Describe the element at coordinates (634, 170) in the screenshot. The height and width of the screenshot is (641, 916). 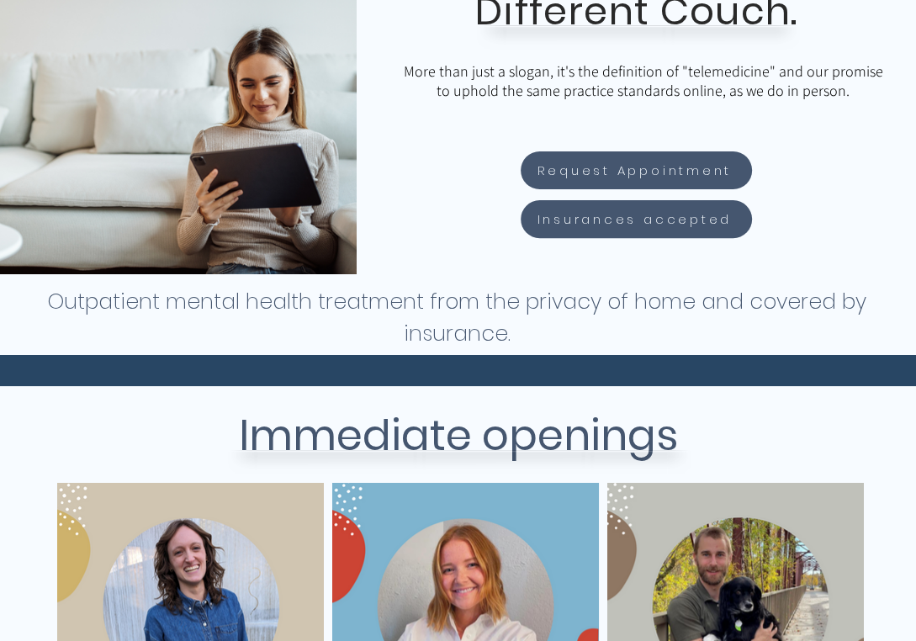
I see `span: Request Appointment` at that location.